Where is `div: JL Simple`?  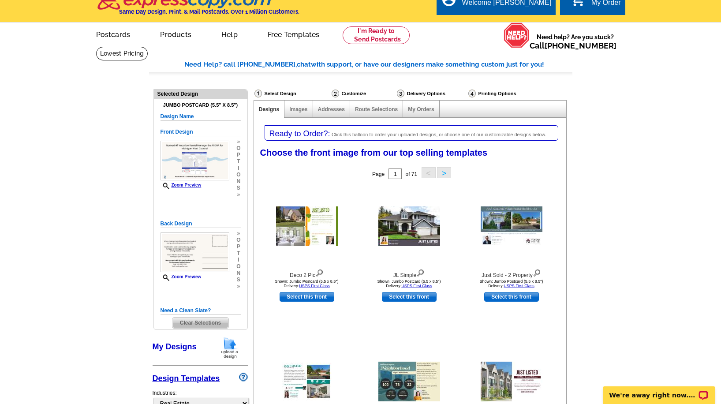 div: JL Simple is located at coordinates (409, 273).